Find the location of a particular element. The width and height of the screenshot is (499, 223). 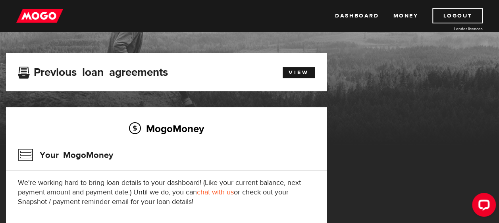

a: View is located at coordinates (299, 73).